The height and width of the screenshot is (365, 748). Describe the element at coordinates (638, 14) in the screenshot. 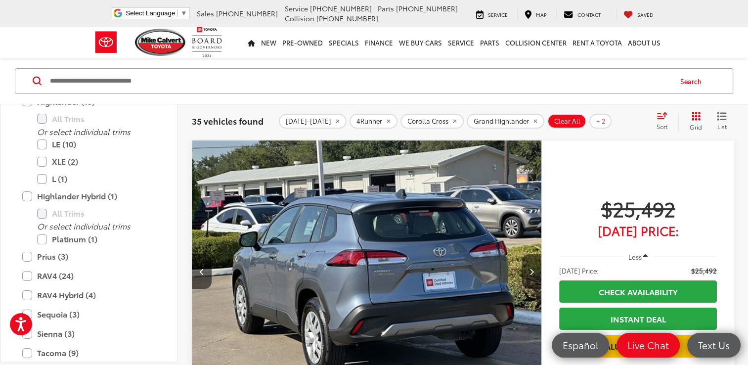

I see `a: My Saved Vehicles` at that location.